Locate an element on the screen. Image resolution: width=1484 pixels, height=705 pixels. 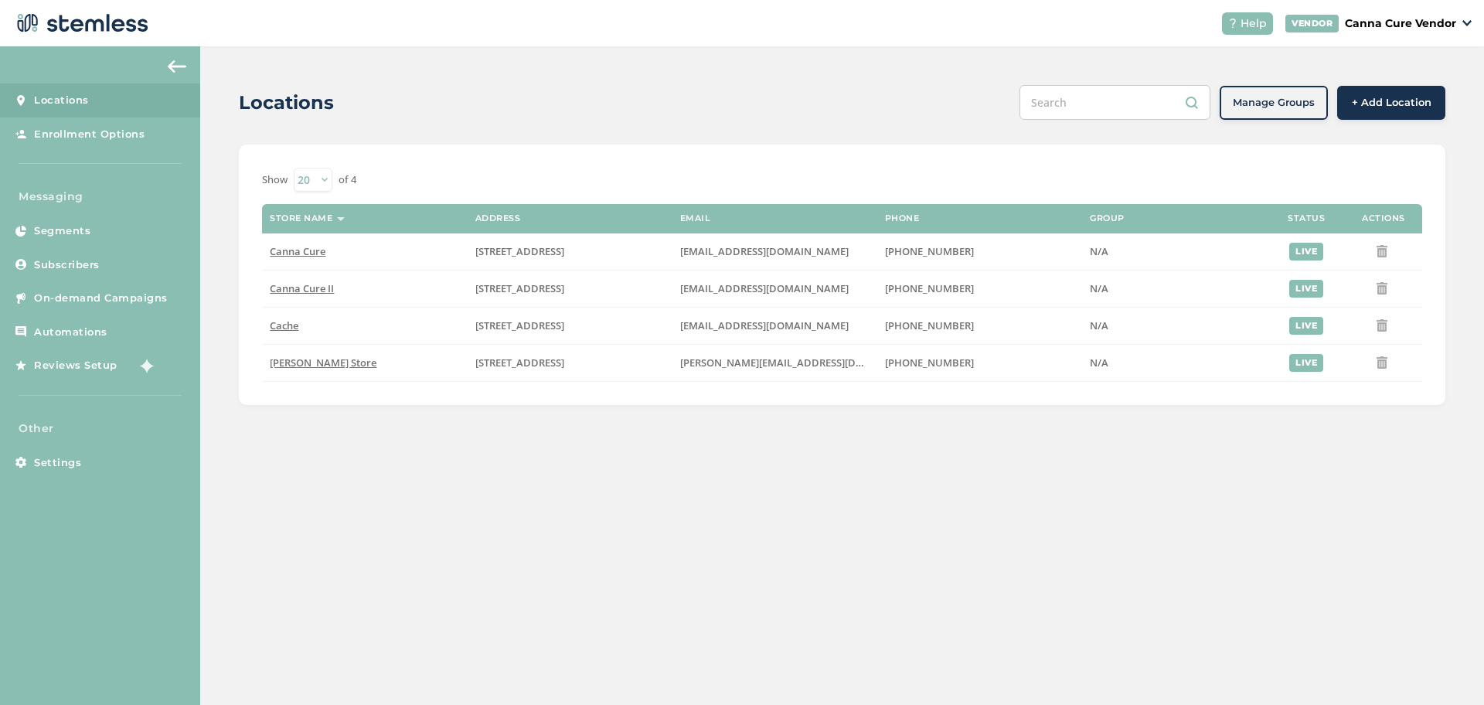
label: Edmond Store is located at coordinates (364, 362).